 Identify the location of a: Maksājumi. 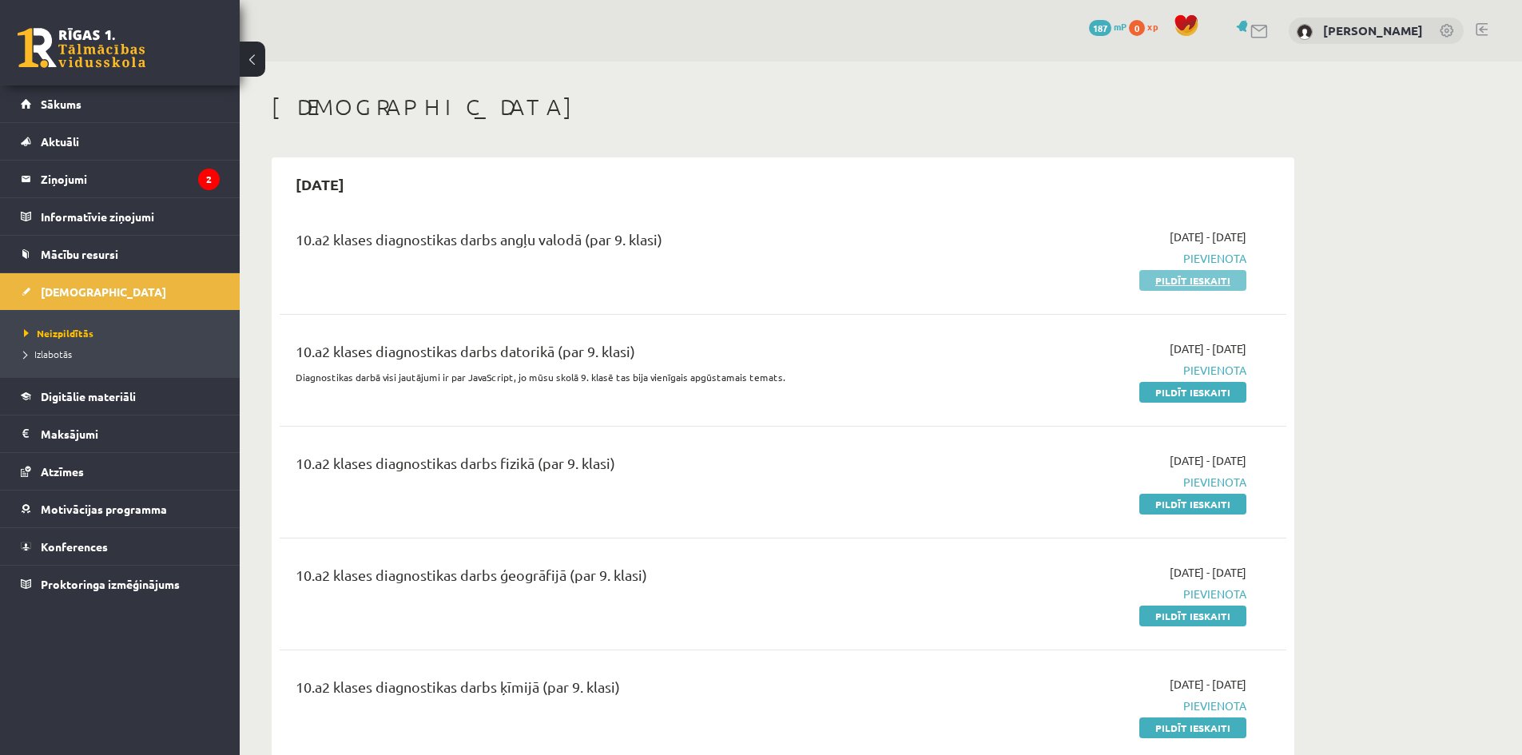
(120, 434).